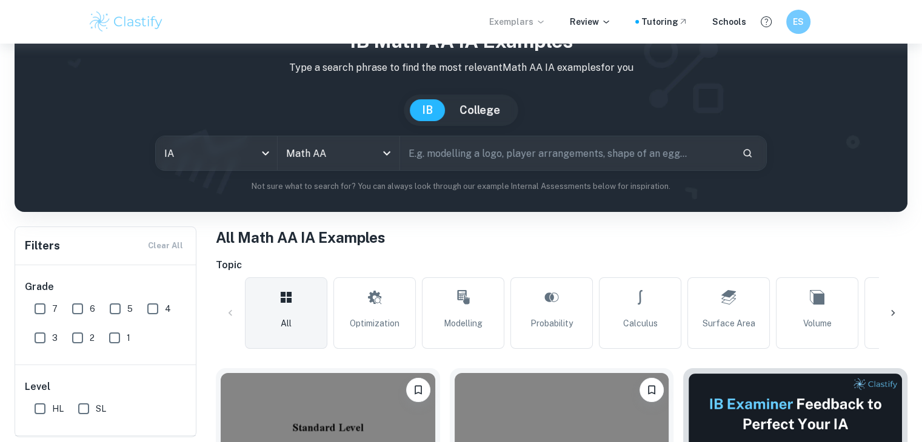  Describe the element at coordinates (479, 110) in the screenshot. I see `button: College` at that location.